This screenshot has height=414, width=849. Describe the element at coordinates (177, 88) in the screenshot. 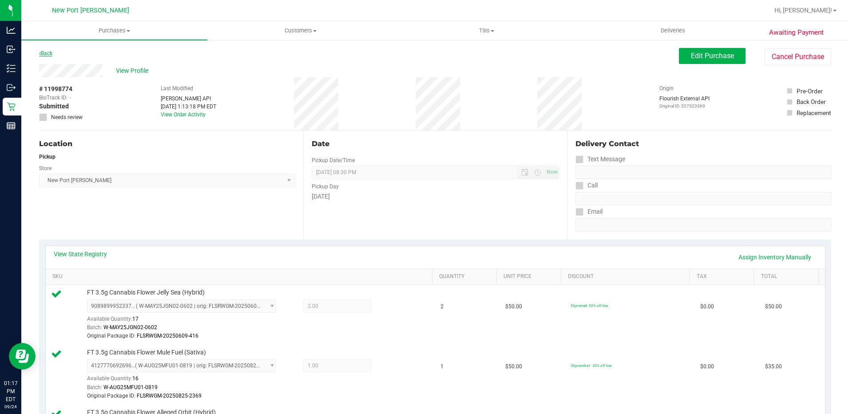

I see `label: Last Modified` at that location.